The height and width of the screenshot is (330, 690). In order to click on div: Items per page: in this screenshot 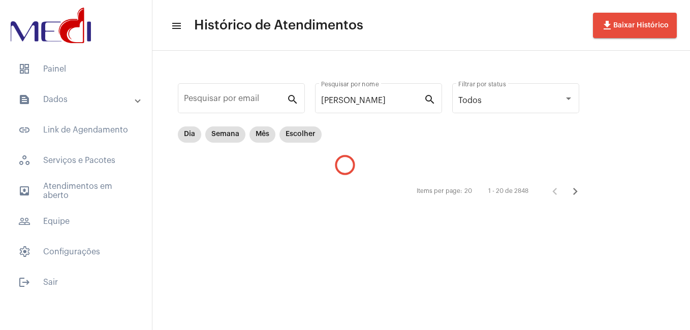, I will do `click(440, 191)`.